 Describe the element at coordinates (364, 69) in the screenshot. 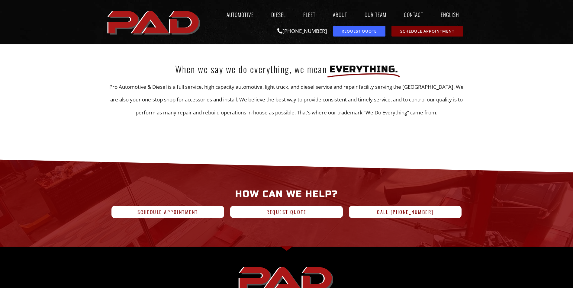

I see `span: everything.` at that location.